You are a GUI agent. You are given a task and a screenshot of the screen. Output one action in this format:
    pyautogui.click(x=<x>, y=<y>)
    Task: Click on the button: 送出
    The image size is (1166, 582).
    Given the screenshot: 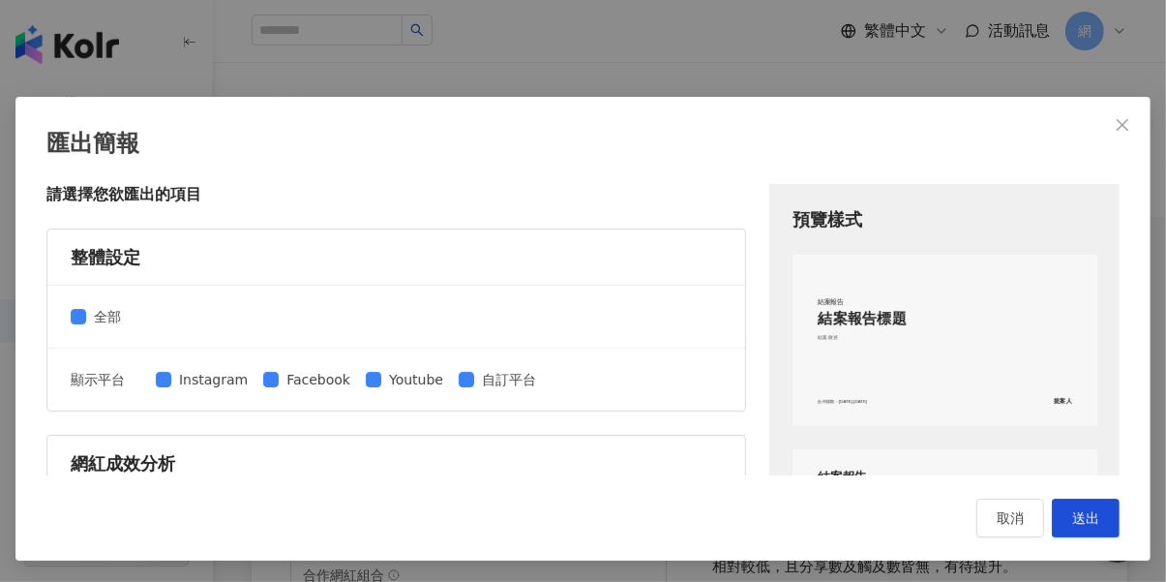 What is the action you would take?
    pyautogui.click(x=1086, y=518)
    